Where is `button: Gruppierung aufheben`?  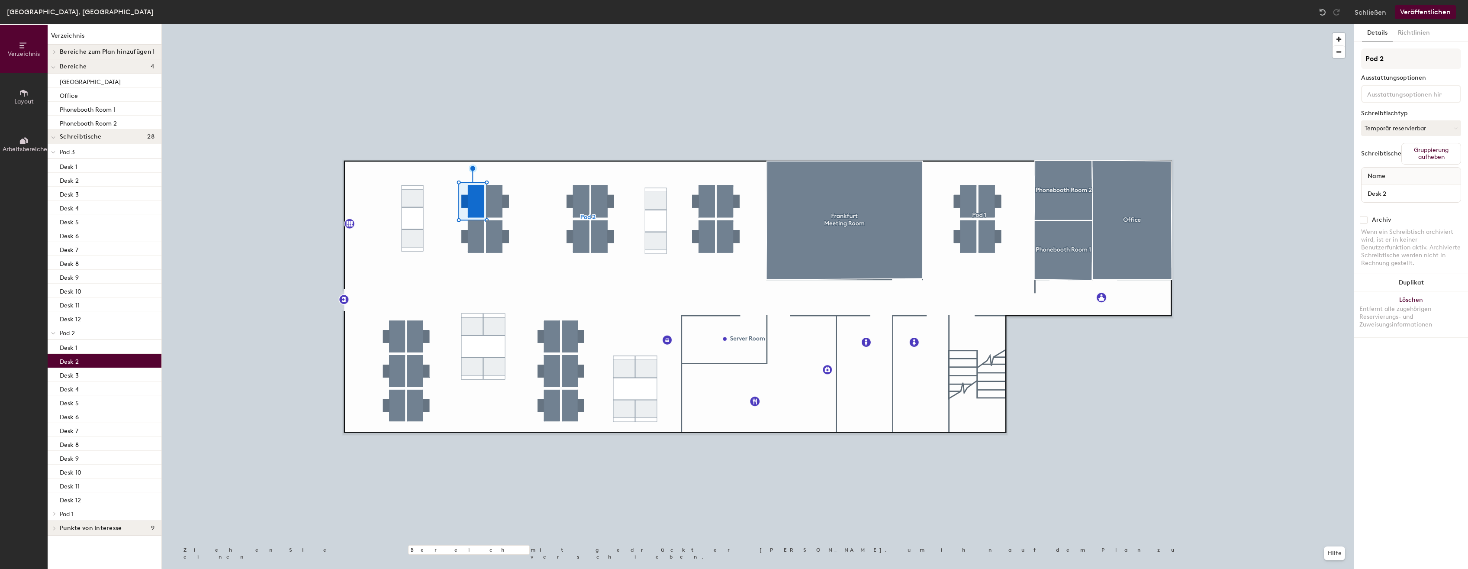 button: Gruppierung aufheben is located at coordinates (1432, 154).